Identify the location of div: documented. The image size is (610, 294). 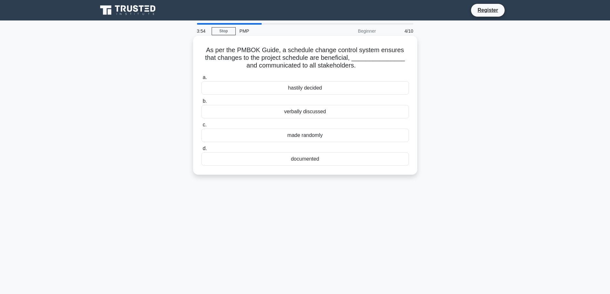
(305, 159).